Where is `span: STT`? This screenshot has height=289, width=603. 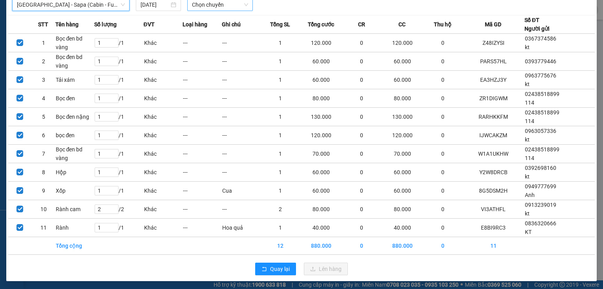 span: STT is located at coordinates (43, 24).